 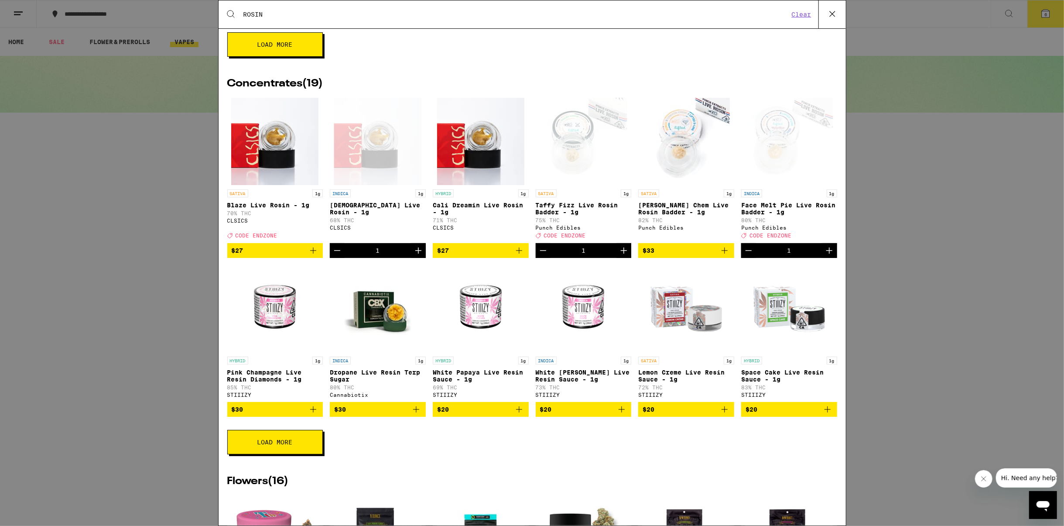 What do you see at coordinates (481, 220) in the screenshot?
I see `p: 71% THC` at bounding box center [481, 220].